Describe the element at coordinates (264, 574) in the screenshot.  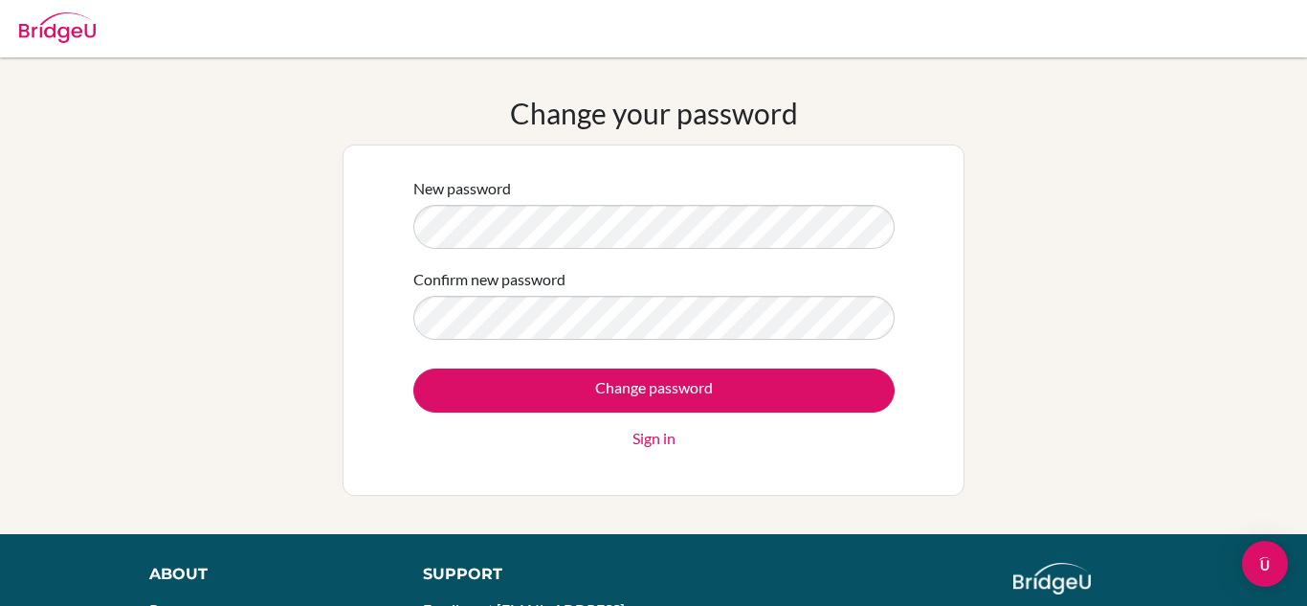
I see `div: About` at that location.